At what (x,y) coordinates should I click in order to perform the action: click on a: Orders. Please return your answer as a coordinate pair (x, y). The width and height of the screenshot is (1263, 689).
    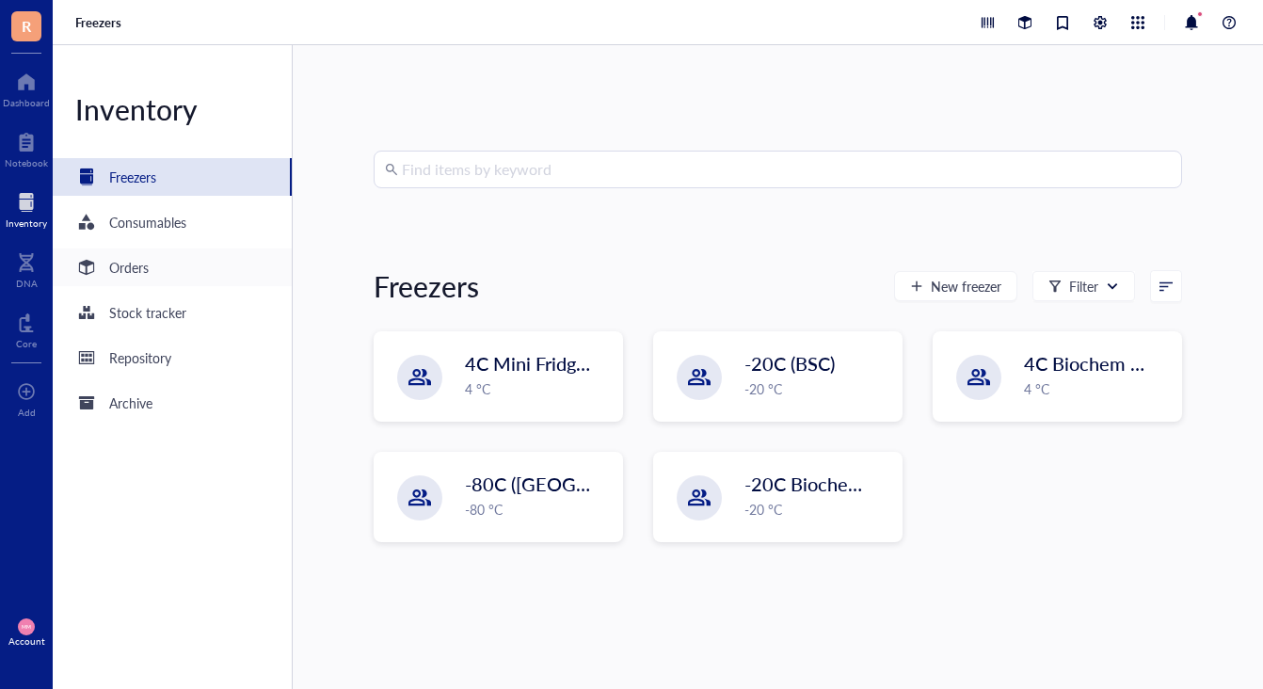
    Looking at the image, I should click on (172, 267).